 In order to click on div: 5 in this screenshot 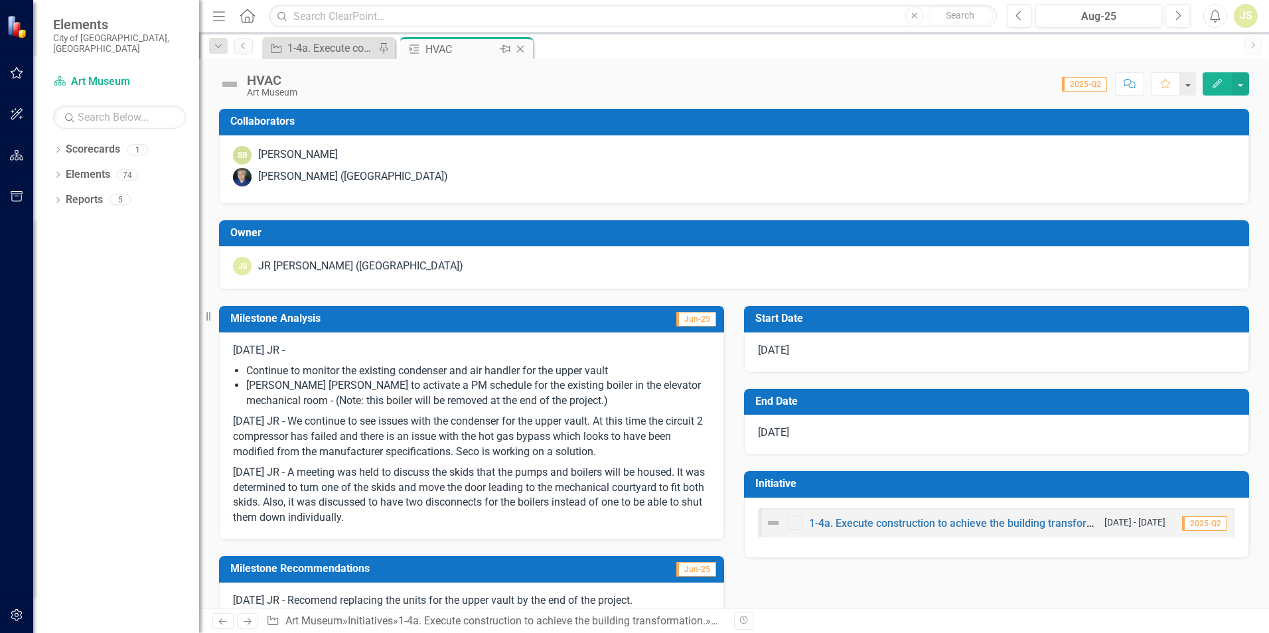, I will do `click(120, 200)`.